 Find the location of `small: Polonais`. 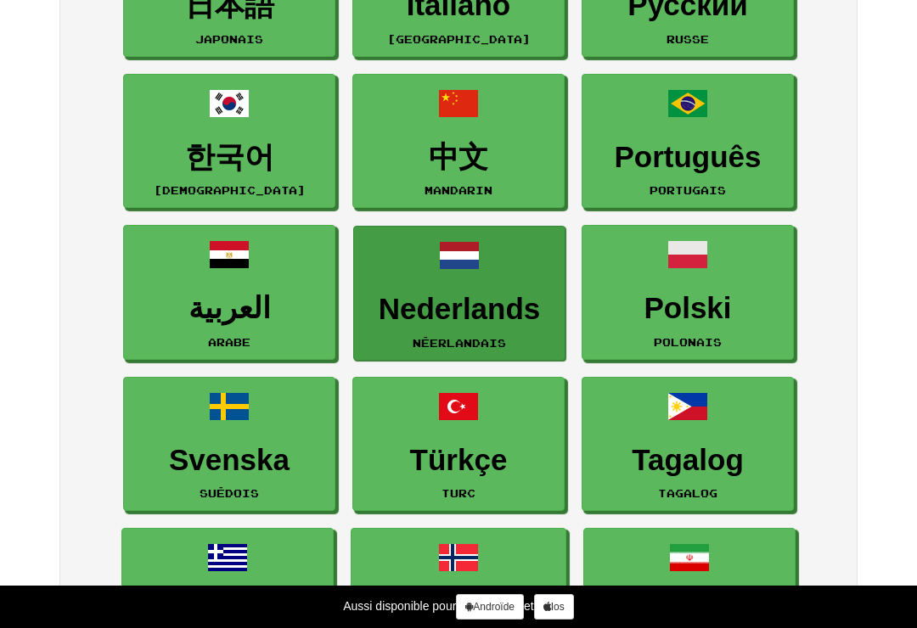

small: Polonais is located at coordinates (687, 342).